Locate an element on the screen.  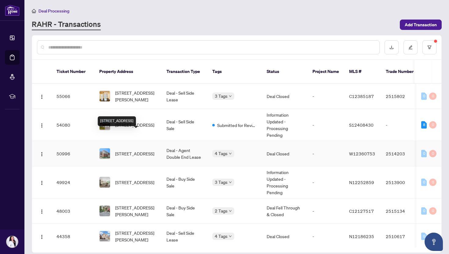
th: Tags is located at coordinates (235, 72).